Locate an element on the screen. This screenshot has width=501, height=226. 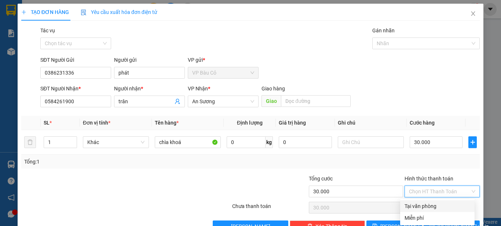
span: Giá trị hàng is located at coordinates (292, 122).